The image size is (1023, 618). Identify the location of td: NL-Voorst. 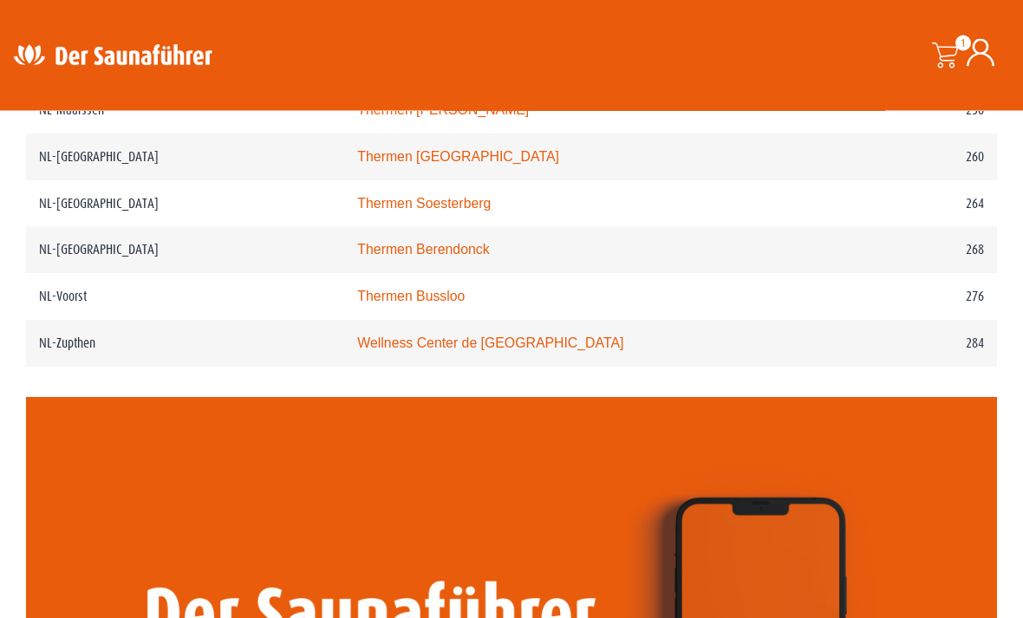
(185, 297).